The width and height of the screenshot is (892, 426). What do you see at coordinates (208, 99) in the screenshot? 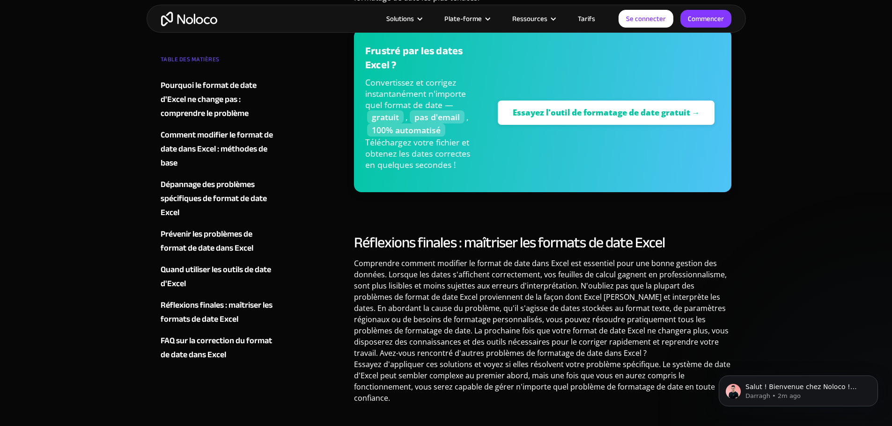
I see `font: Pourquoi le format de date d'Excel ne change pas : comprendre le problème` at bounding box center [208, 99].